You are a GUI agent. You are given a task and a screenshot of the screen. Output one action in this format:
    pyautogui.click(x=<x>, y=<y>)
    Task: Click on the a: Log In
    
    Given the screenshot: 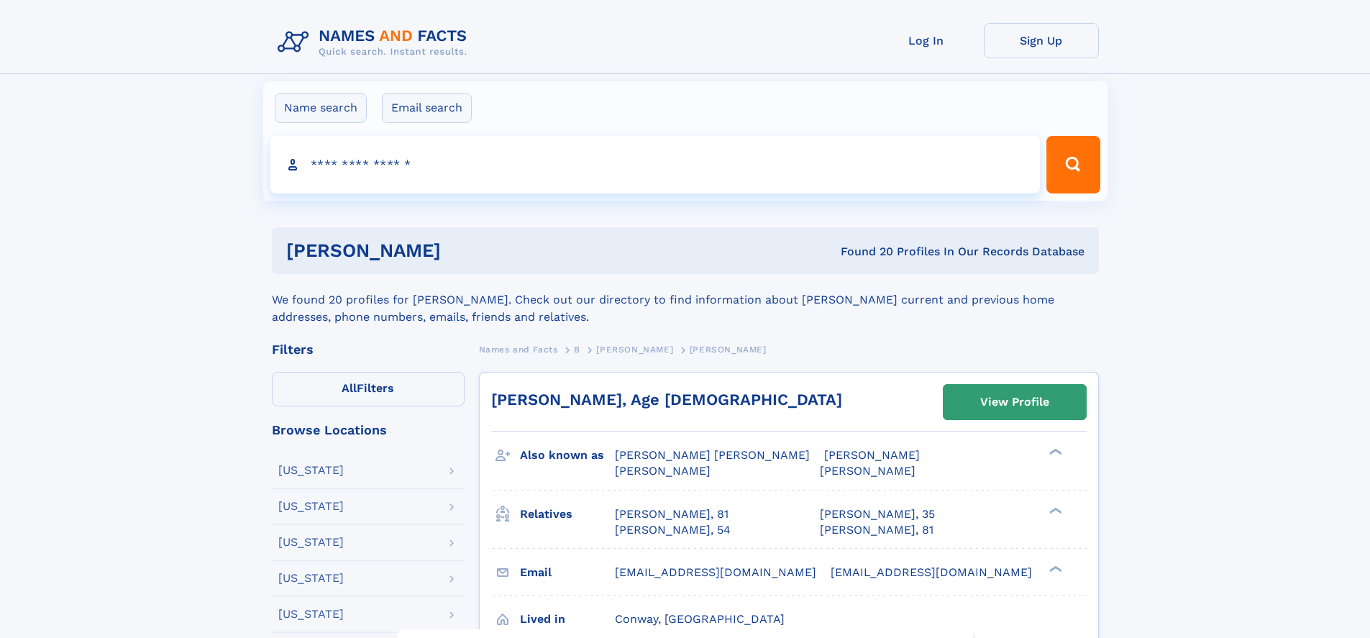 What is the action you would take?
    pyautogui.click(x=926, y=40)
    